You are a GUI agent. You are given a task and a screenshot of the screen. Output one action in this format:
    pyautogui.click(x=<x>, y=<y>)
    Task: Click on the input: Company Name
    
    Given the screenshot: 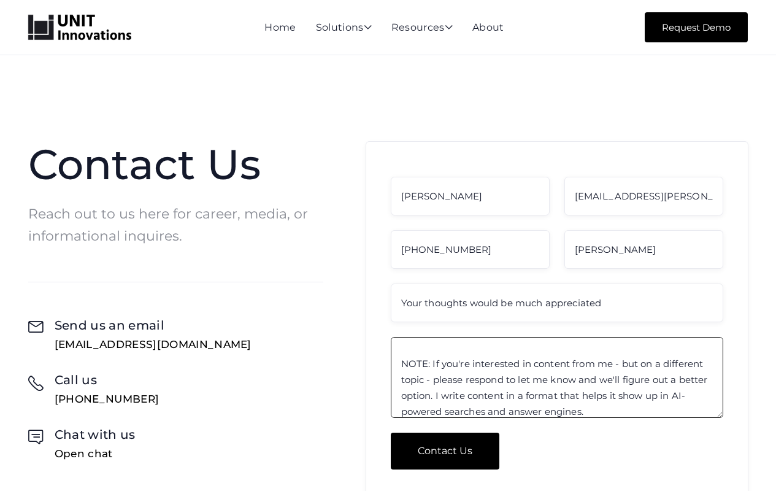 What is the action you would take?
    pyautogui.click(x=643, y=249)
    